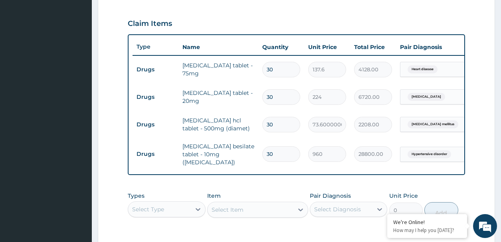 The width and height of the screenshot is (501, 242). Describe the element at coordinates (88, 50) in the screenshot. I see `div: Chat with us now` at that location.